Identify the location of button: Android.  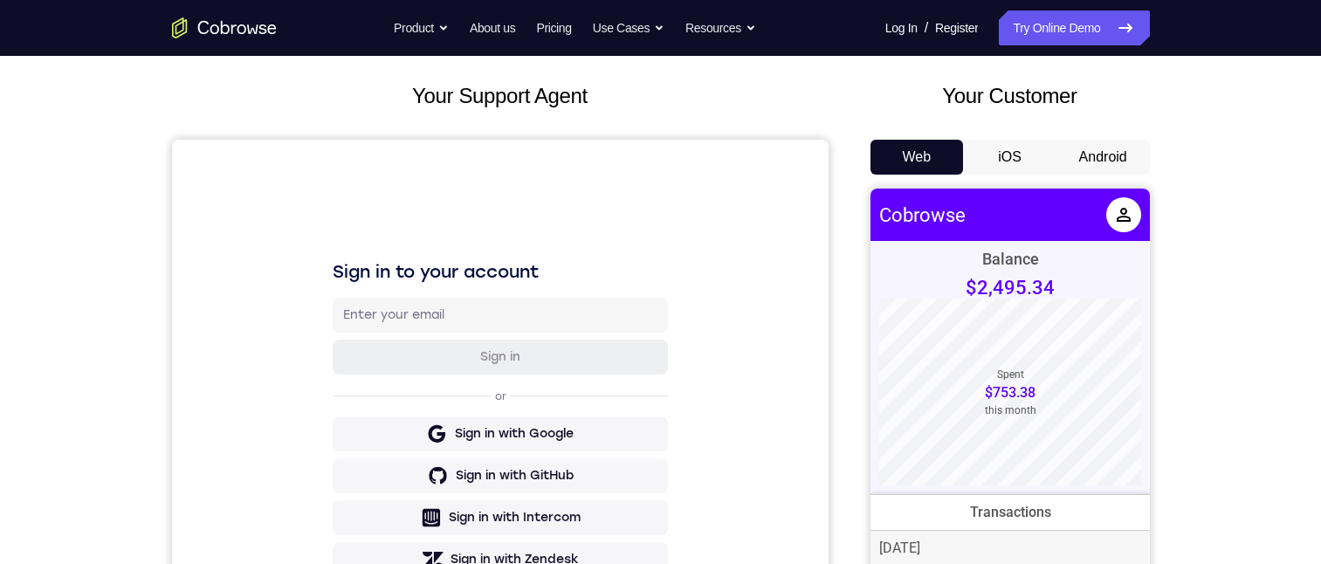
(1103, 157).